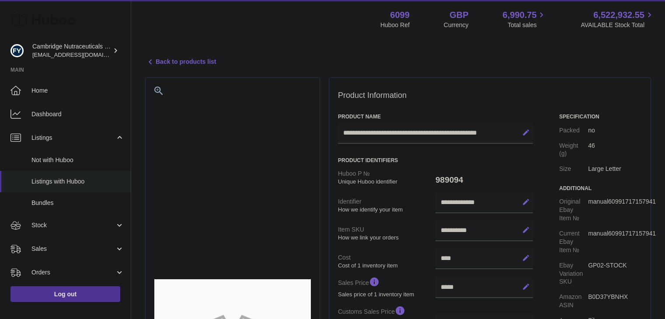 Image resolution: width=665 pixels, height=319 pixels. I want to click on dt: Original Ebay Item №, so click(574, 210).